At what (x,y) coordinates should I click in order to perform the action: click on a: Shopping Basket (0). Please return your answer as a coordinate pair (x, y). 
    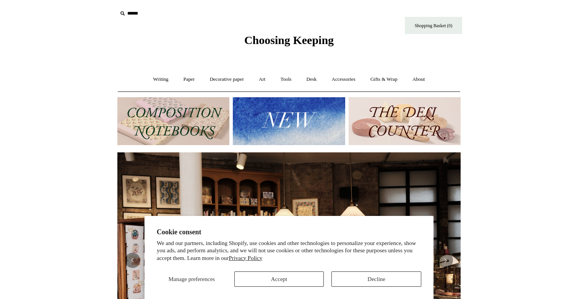
    Looking at the image, I should click on (434, 25).